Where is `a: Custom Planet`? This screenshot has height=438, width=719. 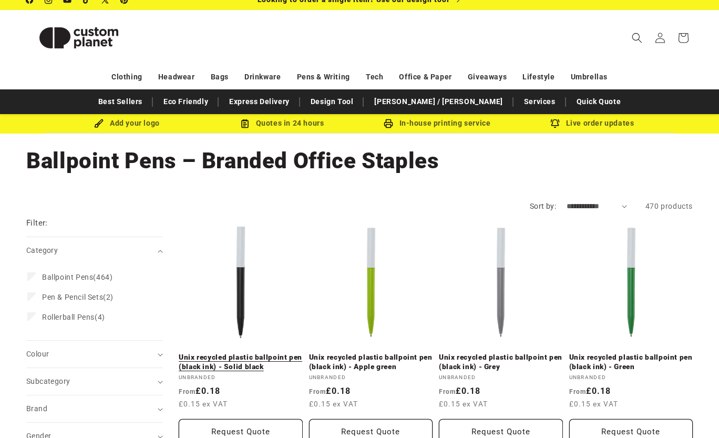 a: Custom Planet is located at coordinates (79, 37).